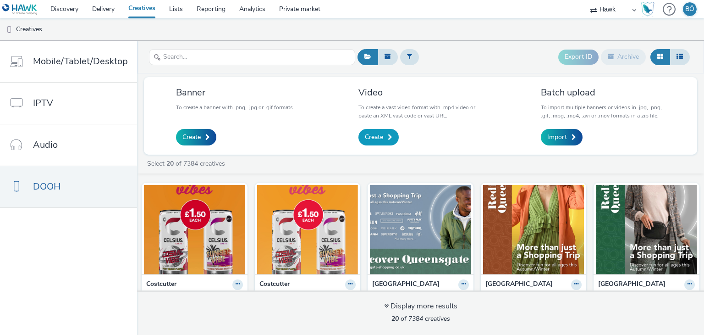  Describe the element at coordinates (603, 111) in the screenshot. I see `p: To import multiple banners or videos in .jpg, .png, .gif, .mpg, .mp4, .avi or .mov formats in a z...` at that location.